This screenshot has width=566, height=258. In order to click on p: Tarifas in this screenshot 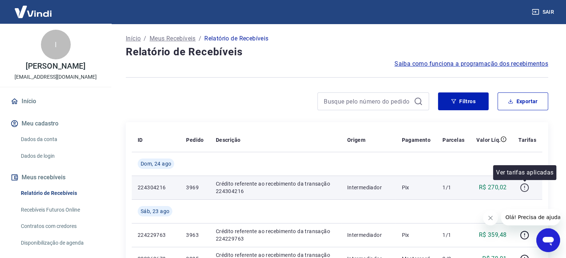, I will do `click(527, 140)`.